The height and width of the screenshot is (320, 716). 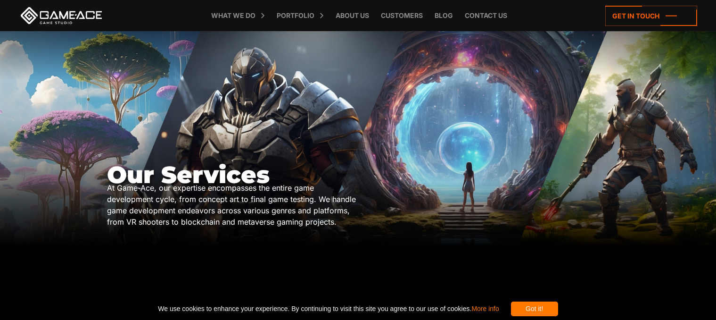 I want to click on div: Got it!, so click(x=535, y=308).